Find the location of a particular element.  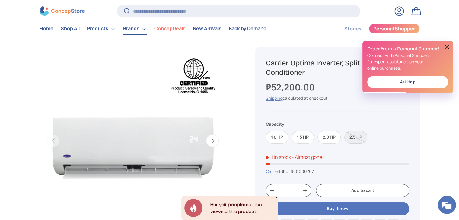

span: SKU: is located at coordinates (285, 171).